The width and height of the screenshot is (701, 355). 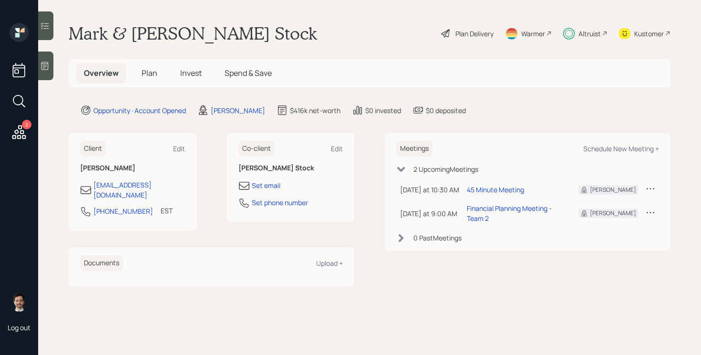 What do you see at coordinates (495, 189) in the screenshot?
I see `div: 45 Minute Meeting` at bounding box center [495, 189].